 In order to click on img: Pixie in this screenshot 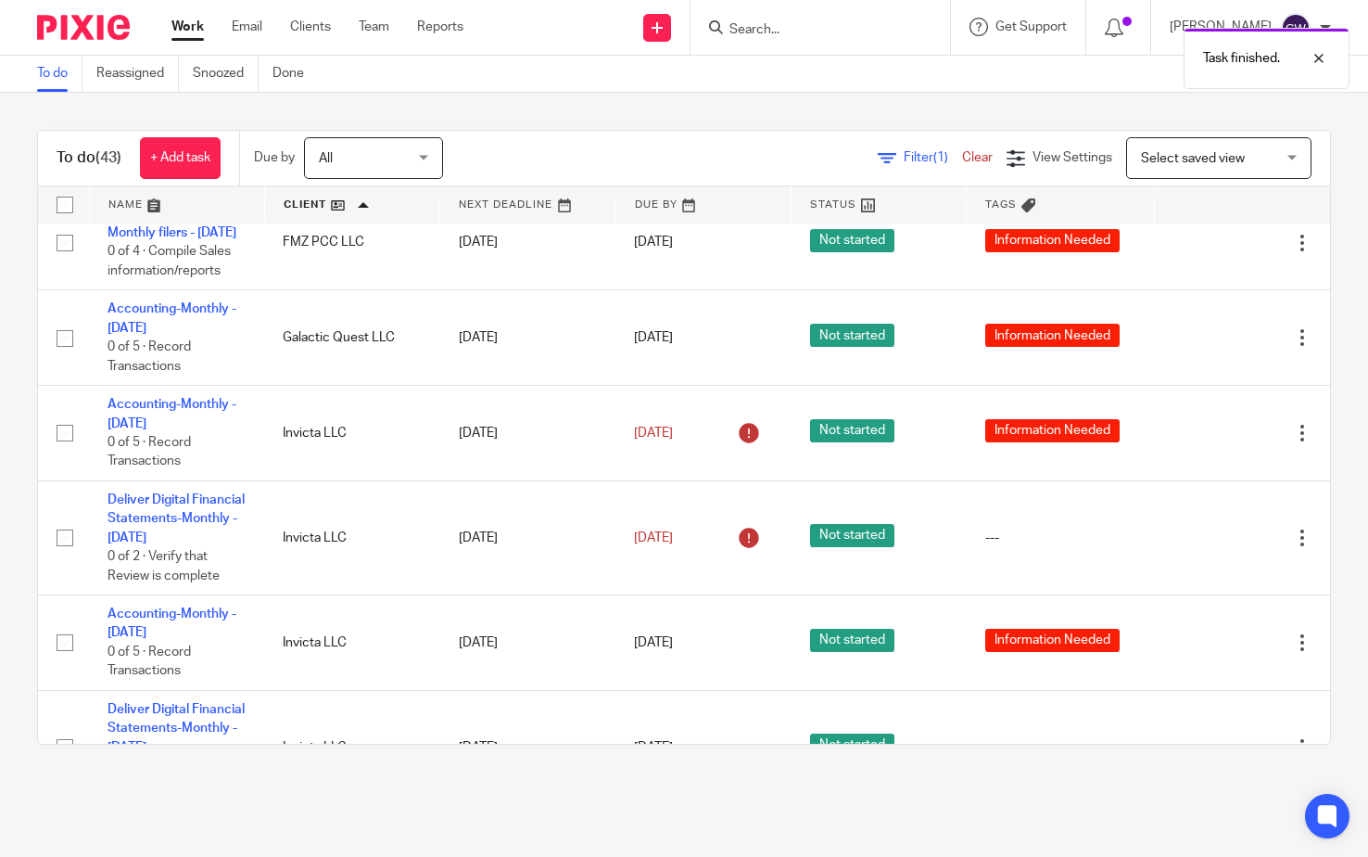, I will do `click(83, 27)`.